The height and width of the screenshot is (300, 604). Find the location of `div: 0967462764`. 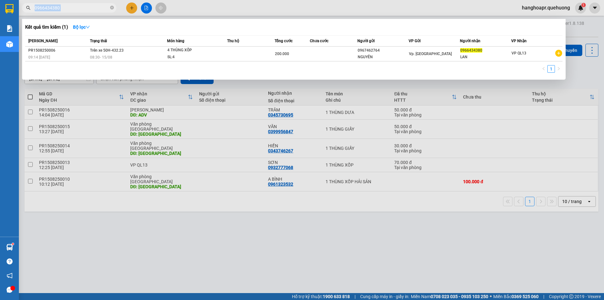

div: 0967462764 is located at coordinates (383, 50).